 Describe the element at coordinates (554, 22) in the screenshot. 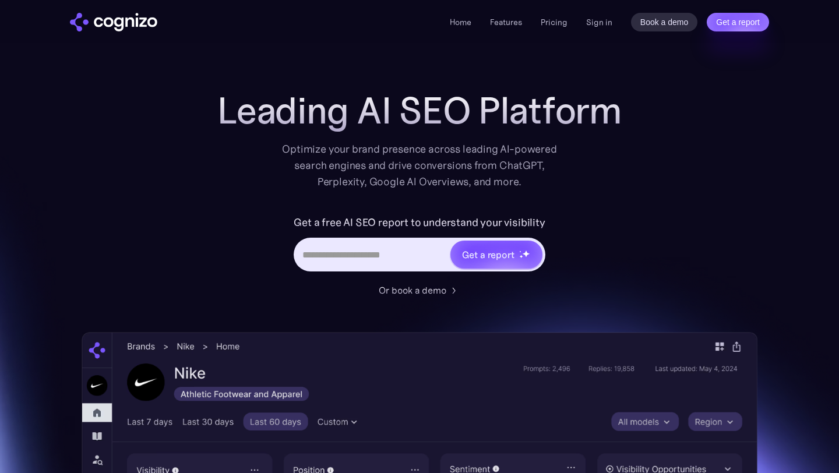

I see `a: Pricing` at that location.